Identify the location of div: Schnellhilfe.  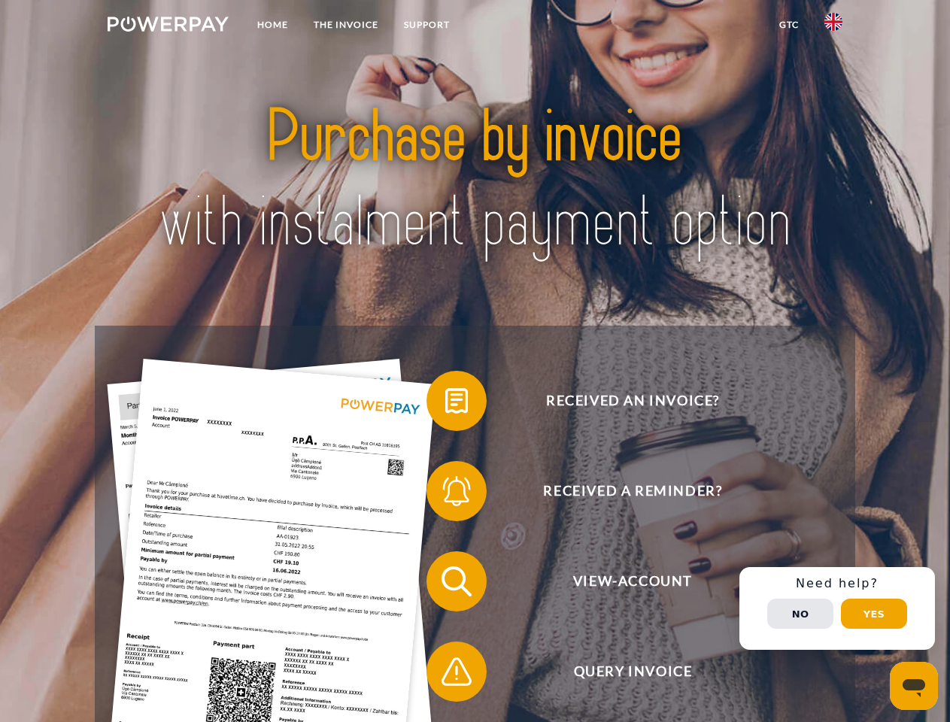
(837, 609).